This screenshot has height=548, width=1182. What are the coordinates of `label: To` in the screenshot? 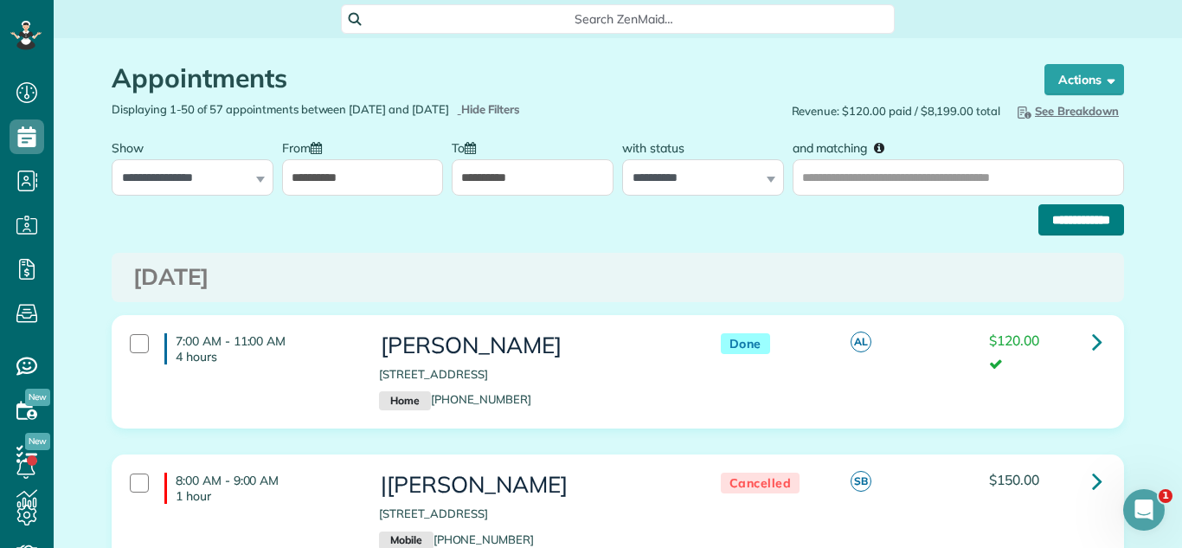 It's located at (468, 146).